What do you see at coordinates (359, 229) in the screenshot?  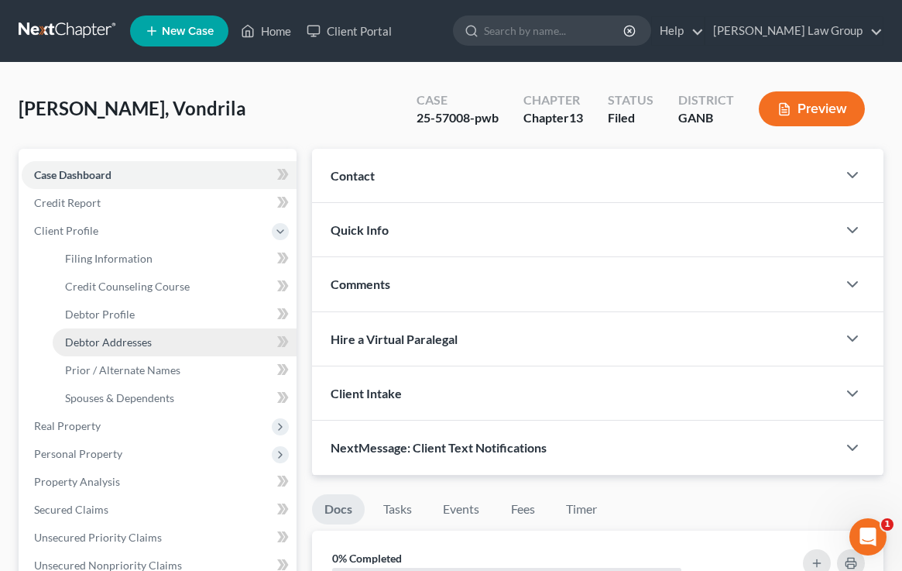 I see `span: Quick Info` at bounding box center [359, 229].